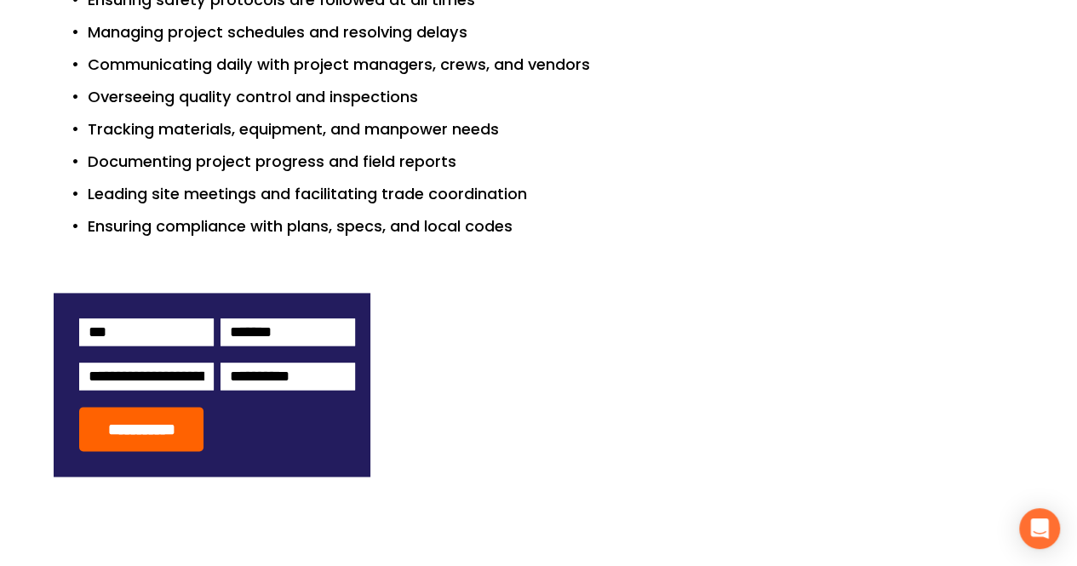 Image resolution: width=1077 pixels, height=566 pixels. Describe the element at coordinates (555, 32) in the screenshot. I see `p: Managing project schedules and resolving delays` at that location.